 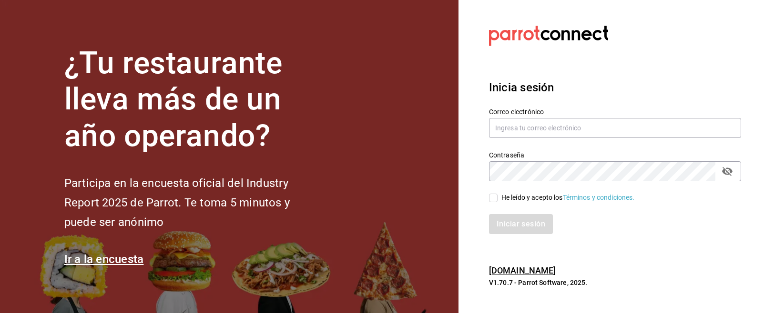 I want to click on a: Ir a la encuesta, so click(x=104, y=260).